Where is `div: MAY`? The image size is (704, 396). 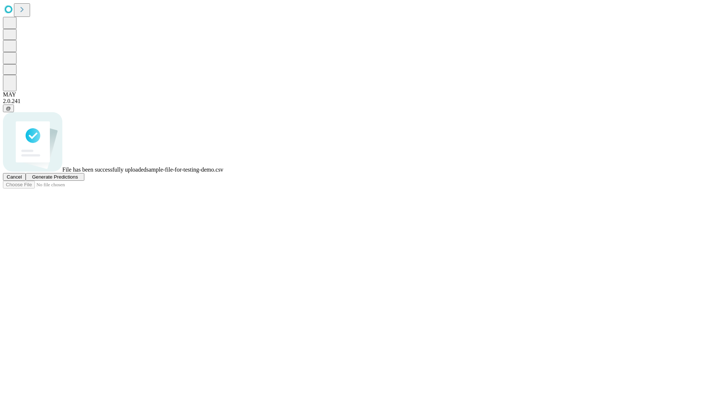 div: MAY is located at coordinates (352, 95).